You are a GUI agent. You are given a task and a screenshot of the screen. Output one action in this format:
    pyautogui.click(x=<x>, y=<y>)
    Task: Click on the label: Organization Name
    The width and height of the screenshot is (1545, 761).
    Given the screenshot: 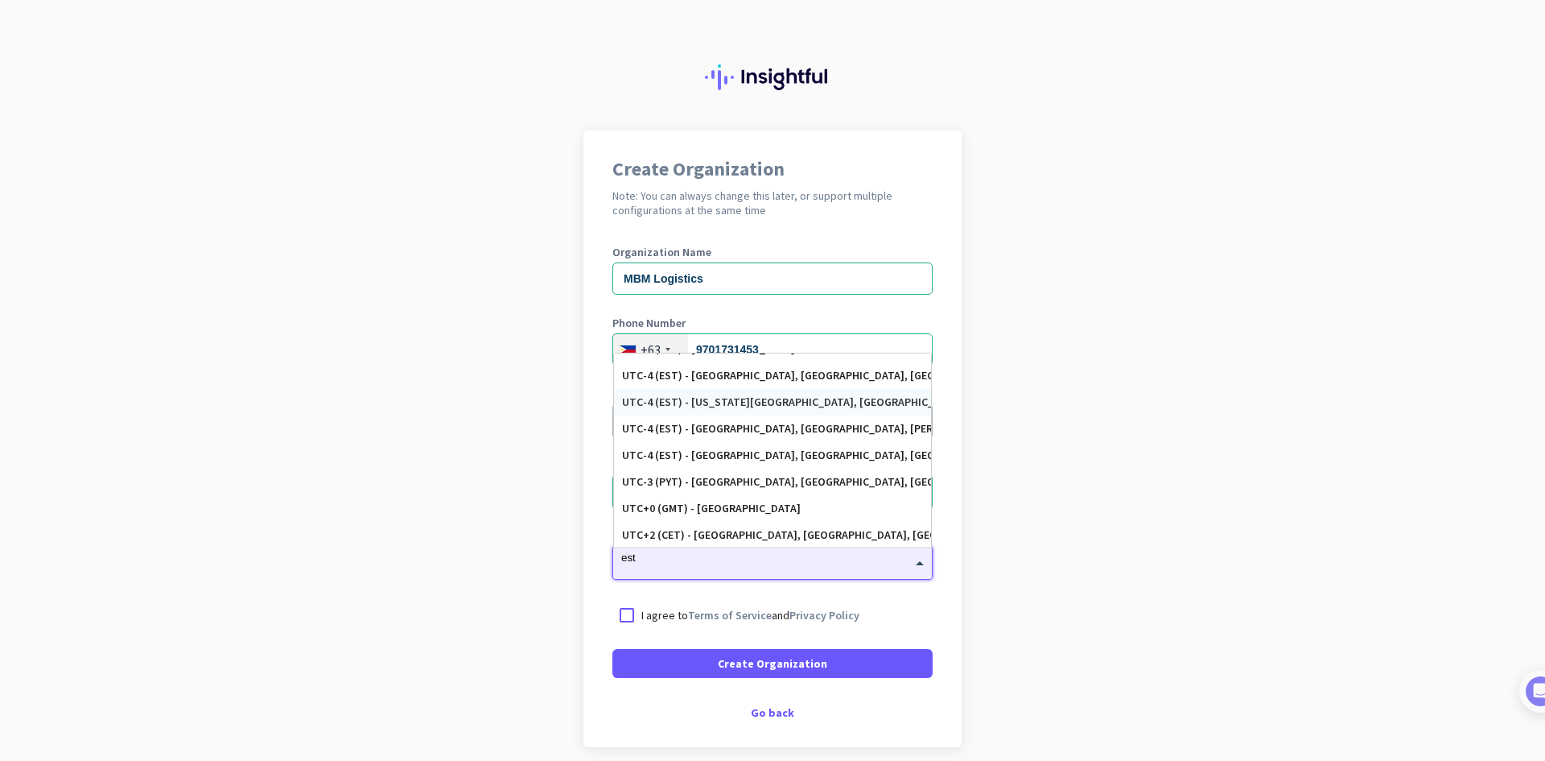 What is the action you would take?
    pyautogui.click(x=773, y=252)
    